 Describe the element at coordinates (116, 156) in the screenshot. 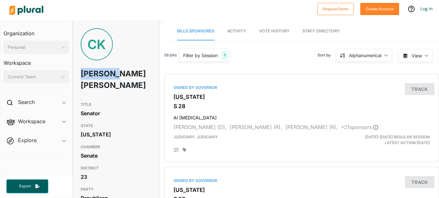

I see `div: Senate` at that location.